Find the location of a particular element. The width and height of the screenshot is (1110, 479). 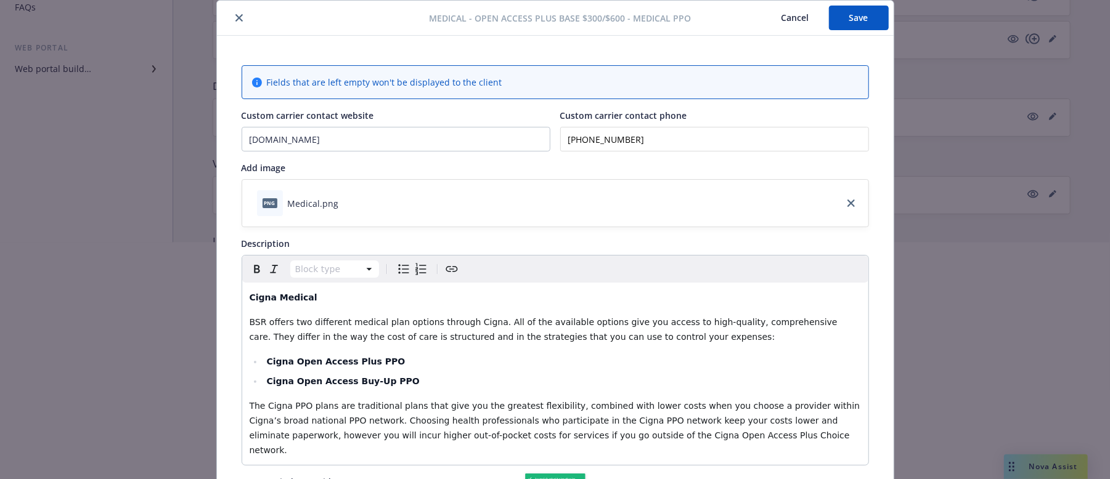

button: download file is located at coordinates (349, 203).